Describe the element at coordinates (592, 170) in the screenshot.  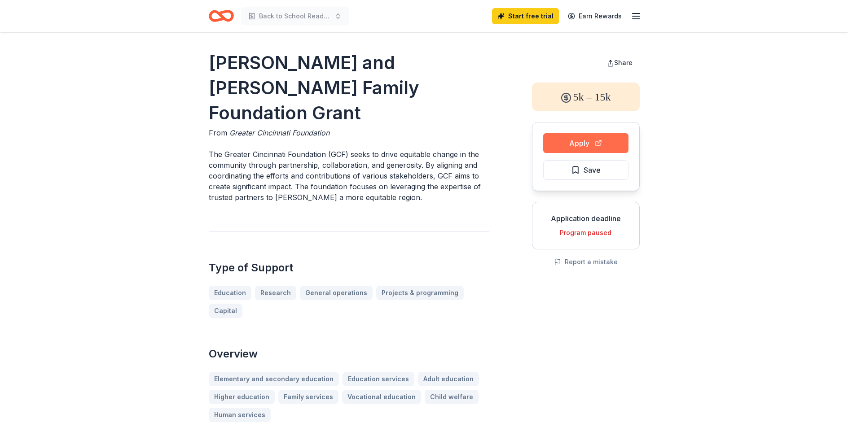
I see `span: Save` at that location.